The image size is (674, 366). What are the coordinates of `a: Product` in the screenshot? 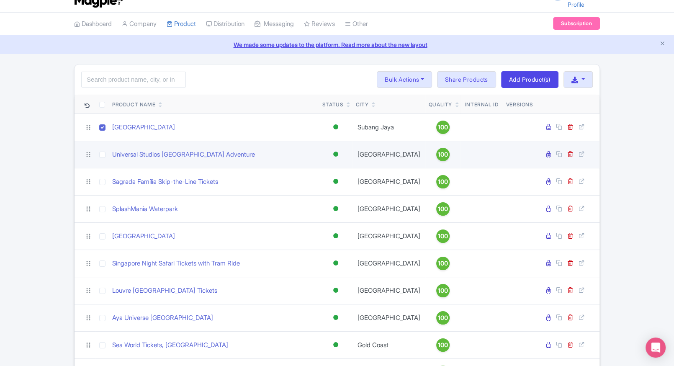 It's located at (181, 24).